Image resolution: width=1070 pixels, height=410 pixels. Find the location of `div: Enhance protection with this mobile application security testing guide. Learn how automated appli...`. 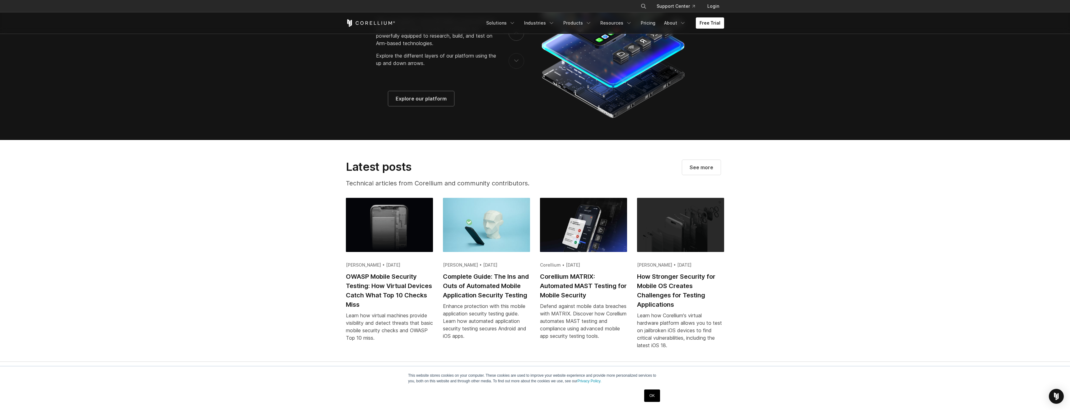

div: Enhance protection with this mobile application security testing guide. Learn how automated appli... is located at coordinates (486, 321).